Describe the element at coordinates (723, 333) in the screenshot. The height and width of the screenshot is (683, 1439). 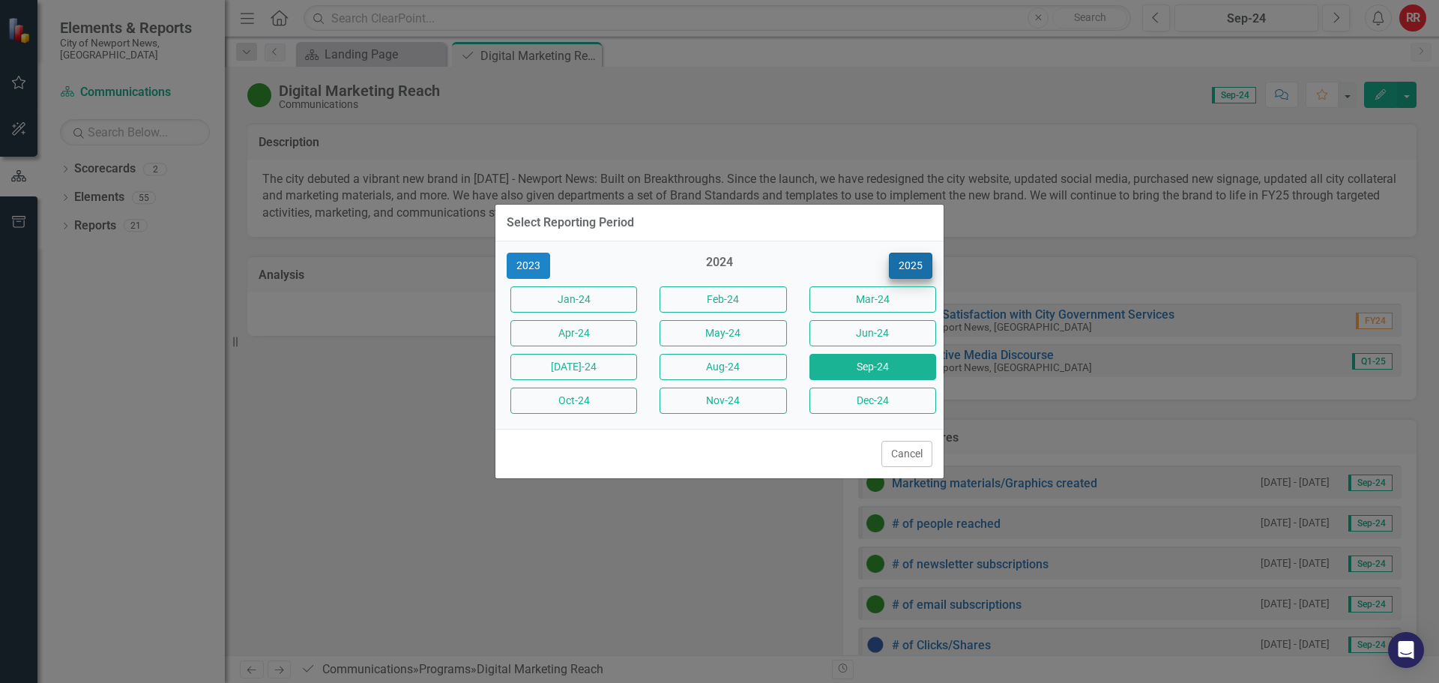
I see `button: May-24` at that location.